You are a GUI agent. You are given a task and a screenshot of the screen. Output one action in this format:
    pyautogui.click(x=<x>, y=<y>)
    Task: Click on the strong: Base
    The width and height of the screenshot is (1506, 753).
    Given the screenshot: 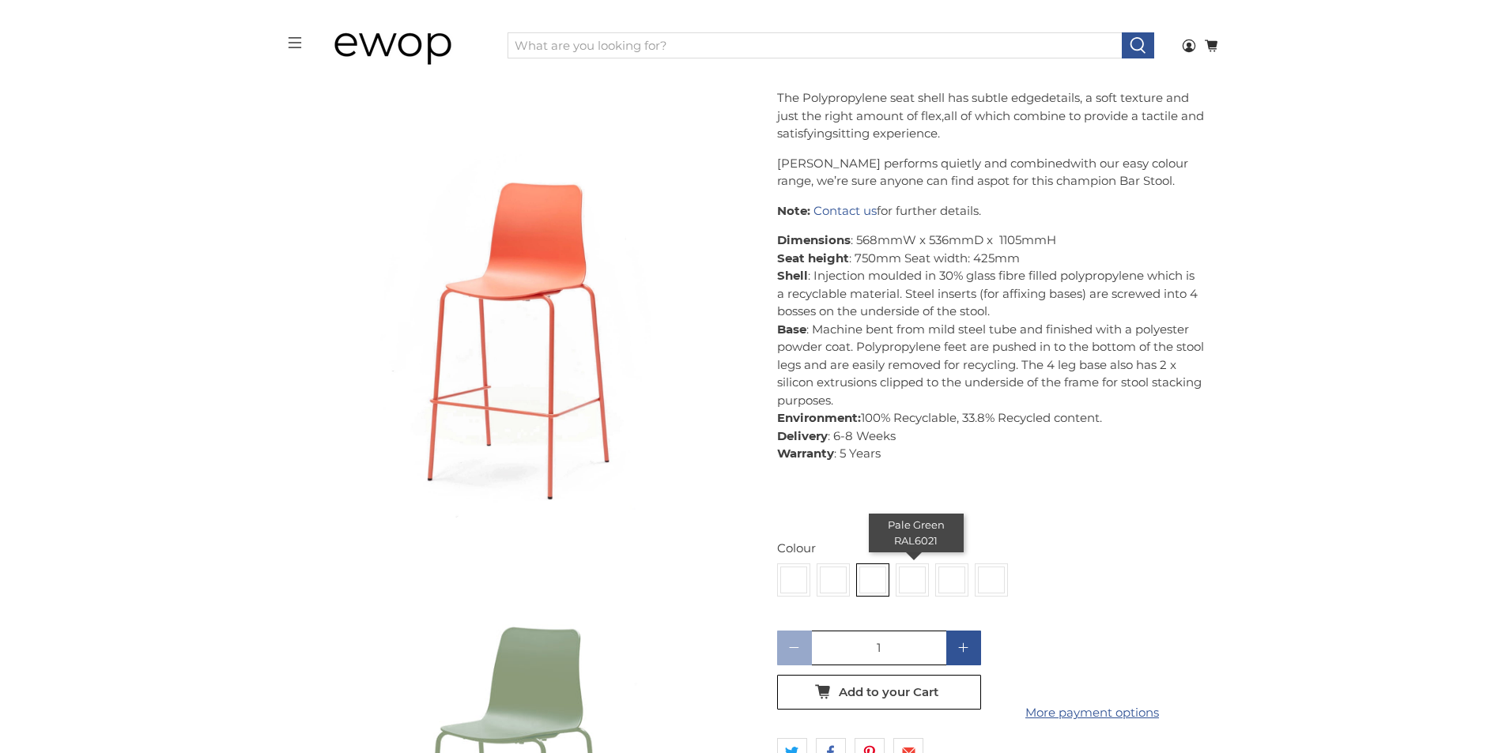 What is the action you would take?
    pyautogui.click(x=791, y=329)
    